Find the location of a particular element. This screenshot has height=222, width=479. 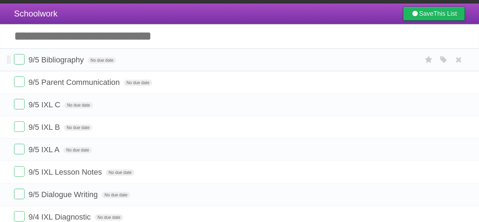

span: 9/5 Bibliography is located at coordinates (57, 60).